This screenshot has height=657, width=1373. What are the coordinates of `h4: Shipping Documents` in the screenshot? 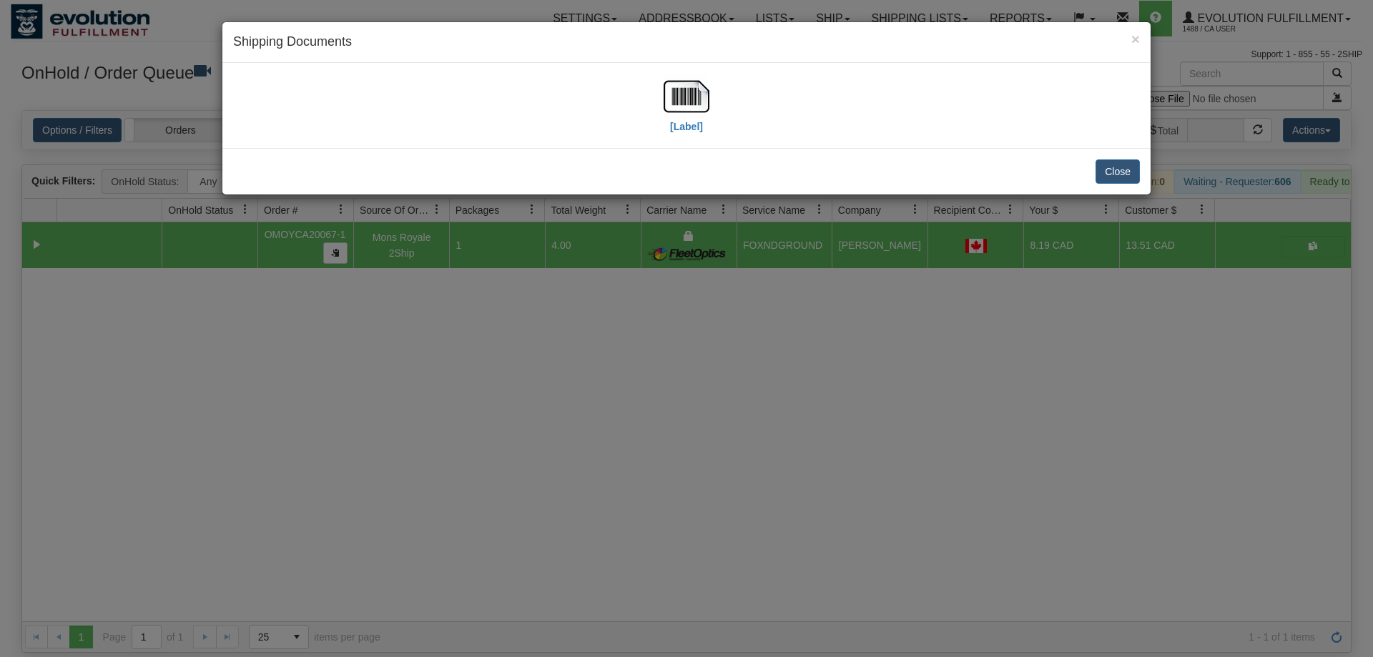 It's located at (687, 42).